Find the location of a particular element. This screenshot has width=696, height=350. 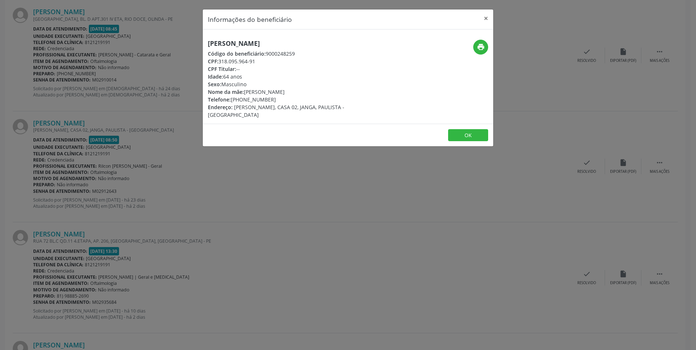

span: CPF Titular: is located at coordinates (222, 69).